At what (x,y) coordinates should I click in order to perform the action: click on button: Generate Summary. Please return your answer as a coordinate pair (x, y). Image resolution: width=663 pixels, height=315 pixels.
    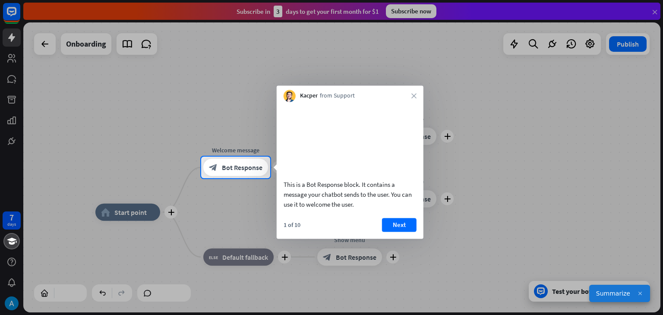
    Looking at the image, I should click on (619, 293).